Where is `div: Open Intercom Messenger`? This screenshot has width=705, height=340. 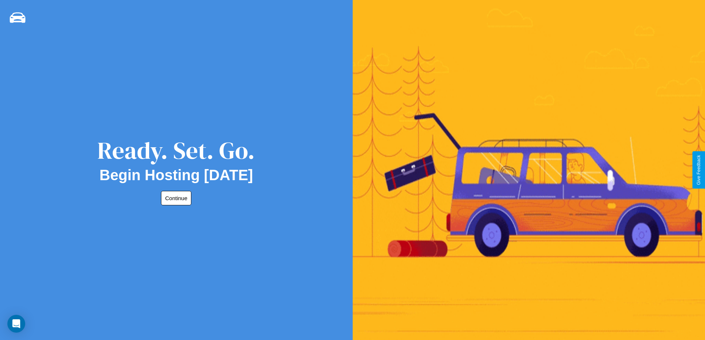 div: Open Intercom Messenger is located at coordinates (16, 324).